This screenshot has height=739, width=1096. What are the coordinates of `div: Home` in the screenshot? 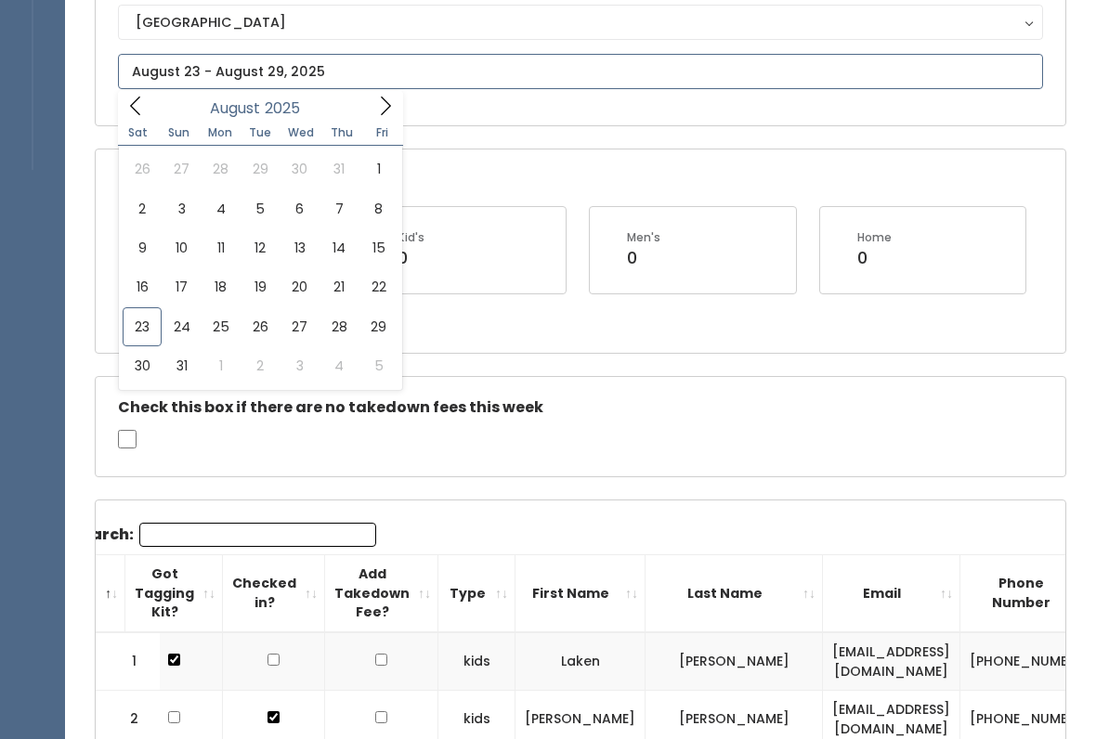 It's located at (874, 238).